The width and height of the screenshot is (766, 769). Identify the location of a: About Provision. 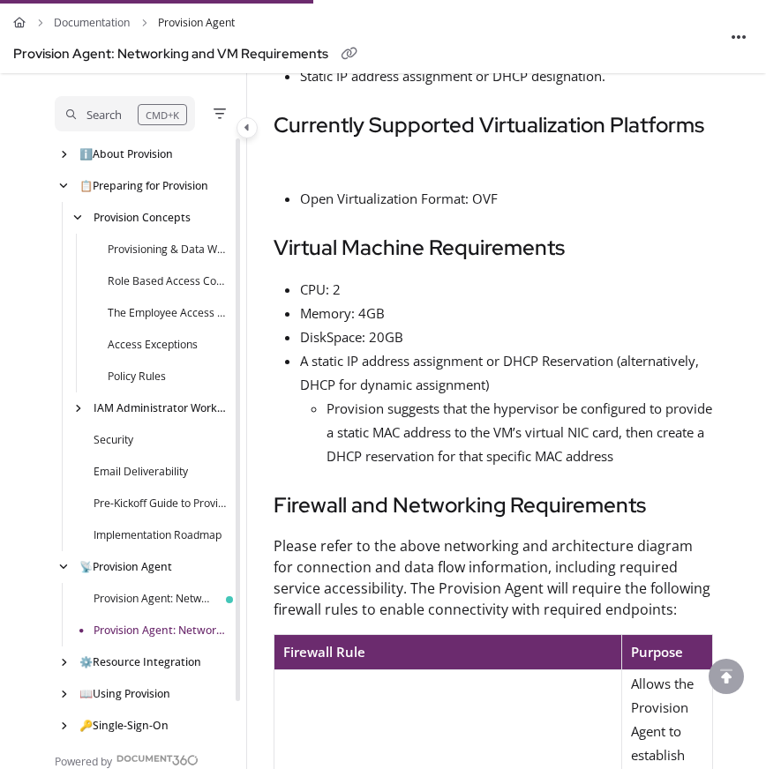
(126, 154).